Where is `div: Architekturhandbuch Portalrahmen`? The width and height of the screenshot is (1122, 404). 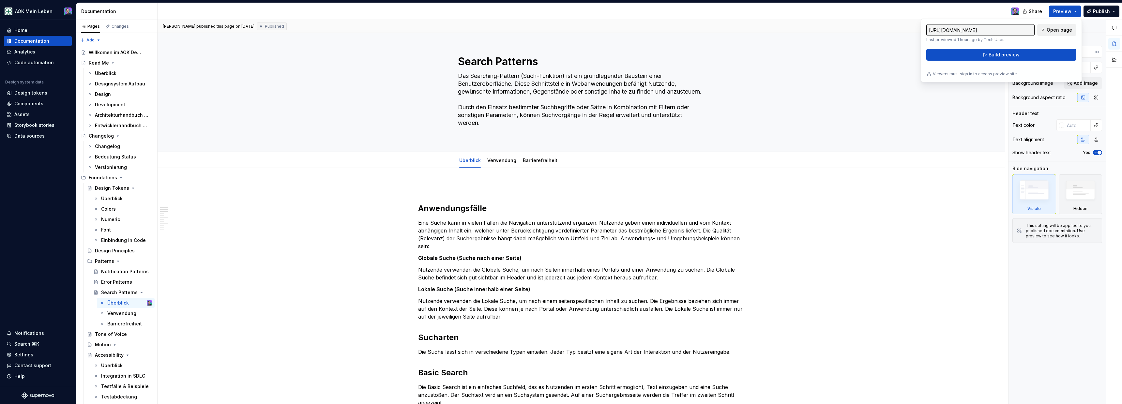
div: Architekturhandbuch Portalrahmen is located at coordinates (122, 115).